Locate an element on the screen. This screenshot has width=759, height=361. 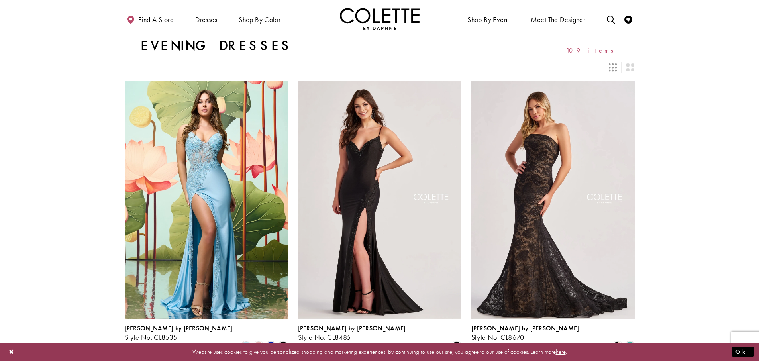
a: Visit Home Page is located at coordinates (380, 19).